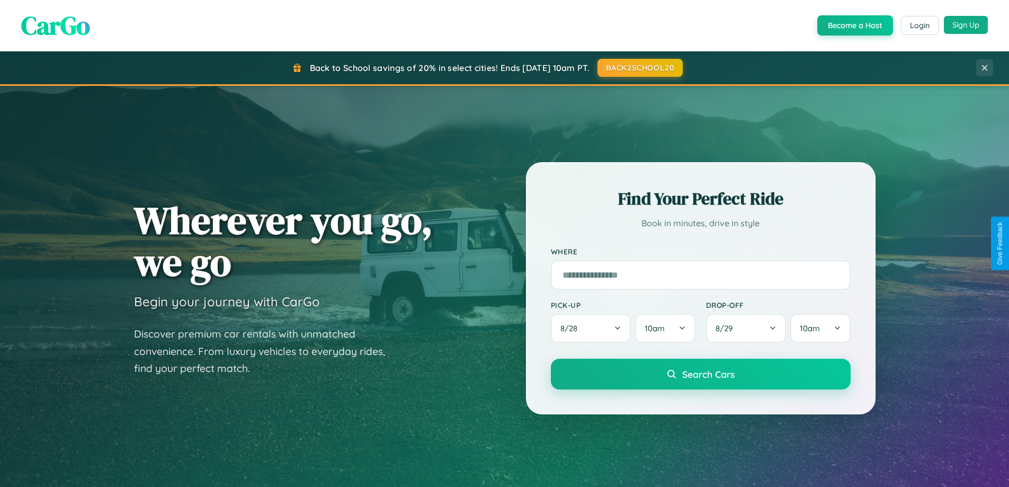 The height and width of the screenshot is (487, 1009). What do you see at coordinates (640, 68) in the screenshot?
I see `button: BACK2SCHOOL20` at bounding box center [640, 68].